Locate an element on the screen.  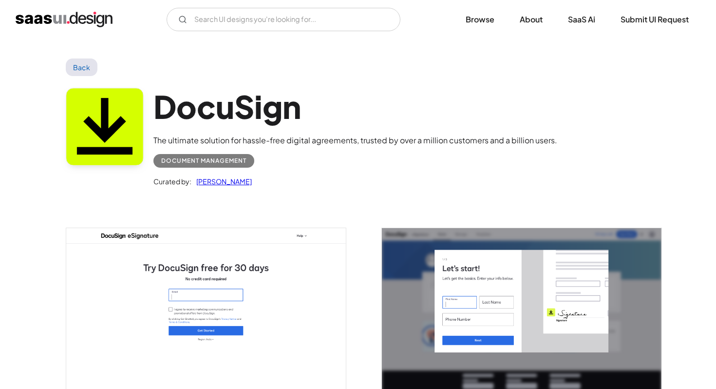
a: home is located at coordinates (64, 19).